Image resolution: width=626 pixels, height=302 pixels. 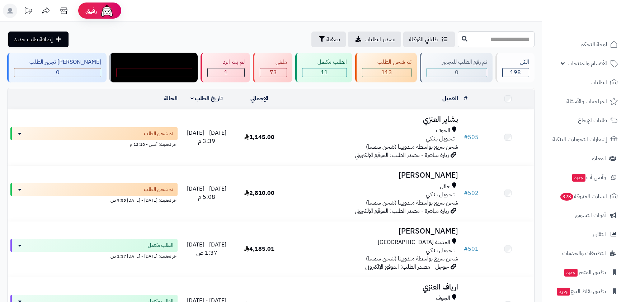 I want to click on div: 11, so click(x=324, y=72).